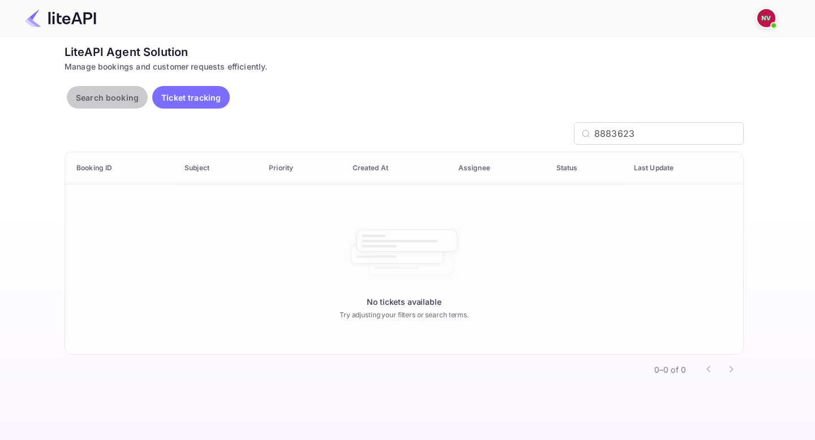  What do you see at coordinates (404, 66) in the screenshot?
I see `div: Manage bookings and customer requests efficiently.` at bounding box center [404, 66].